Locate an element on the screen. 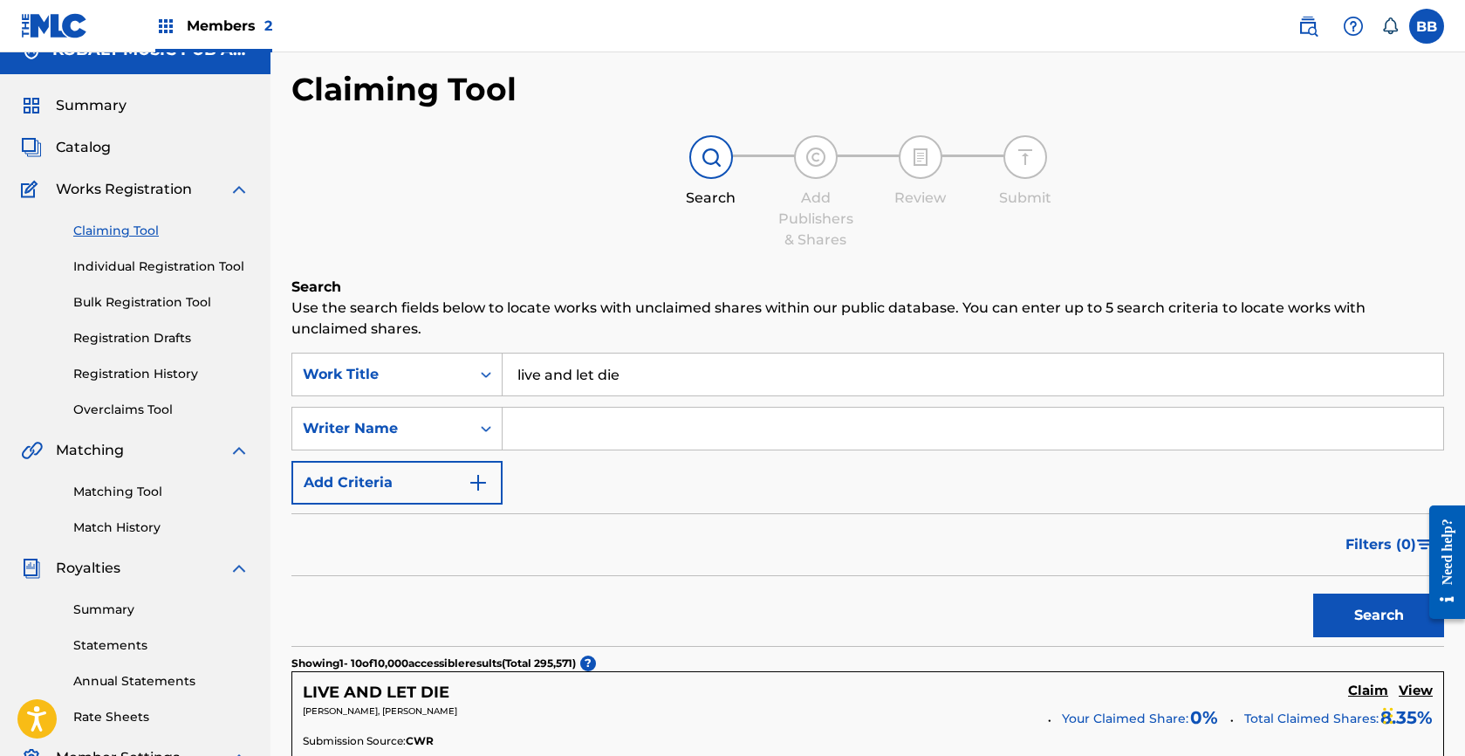  p: Showing 1 - 10 of 10,000 accessible results (Total 295,571 ) is located at coordinates (434, 663).